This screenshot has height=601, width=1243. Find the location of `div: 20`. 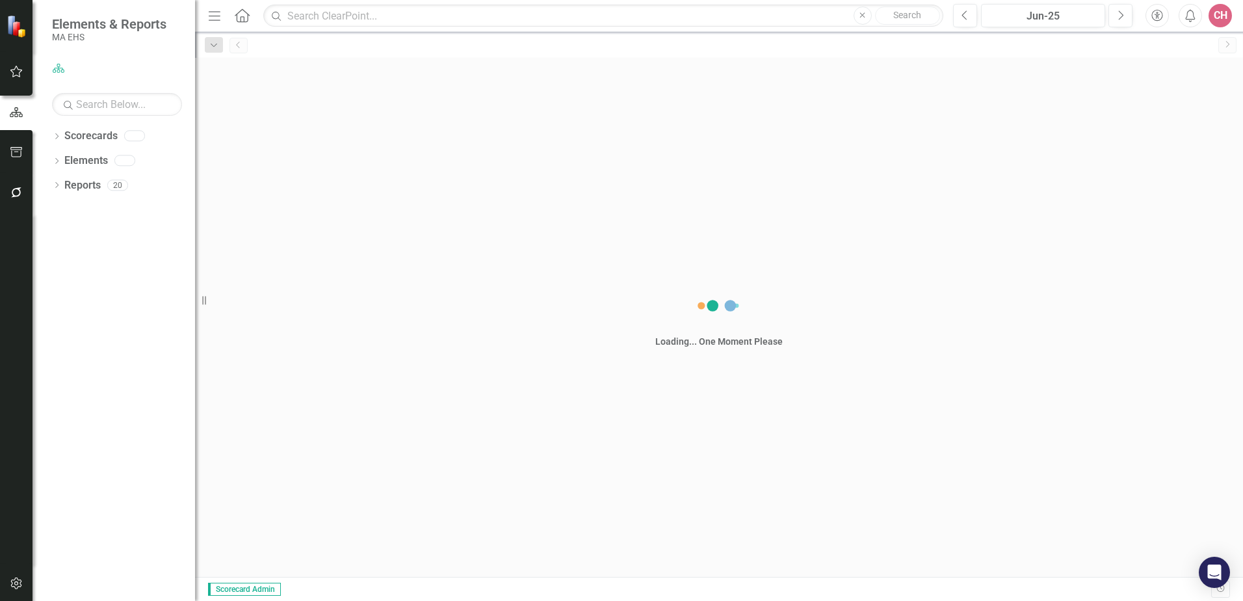

div: 20 is located at coordinates (118, 185).